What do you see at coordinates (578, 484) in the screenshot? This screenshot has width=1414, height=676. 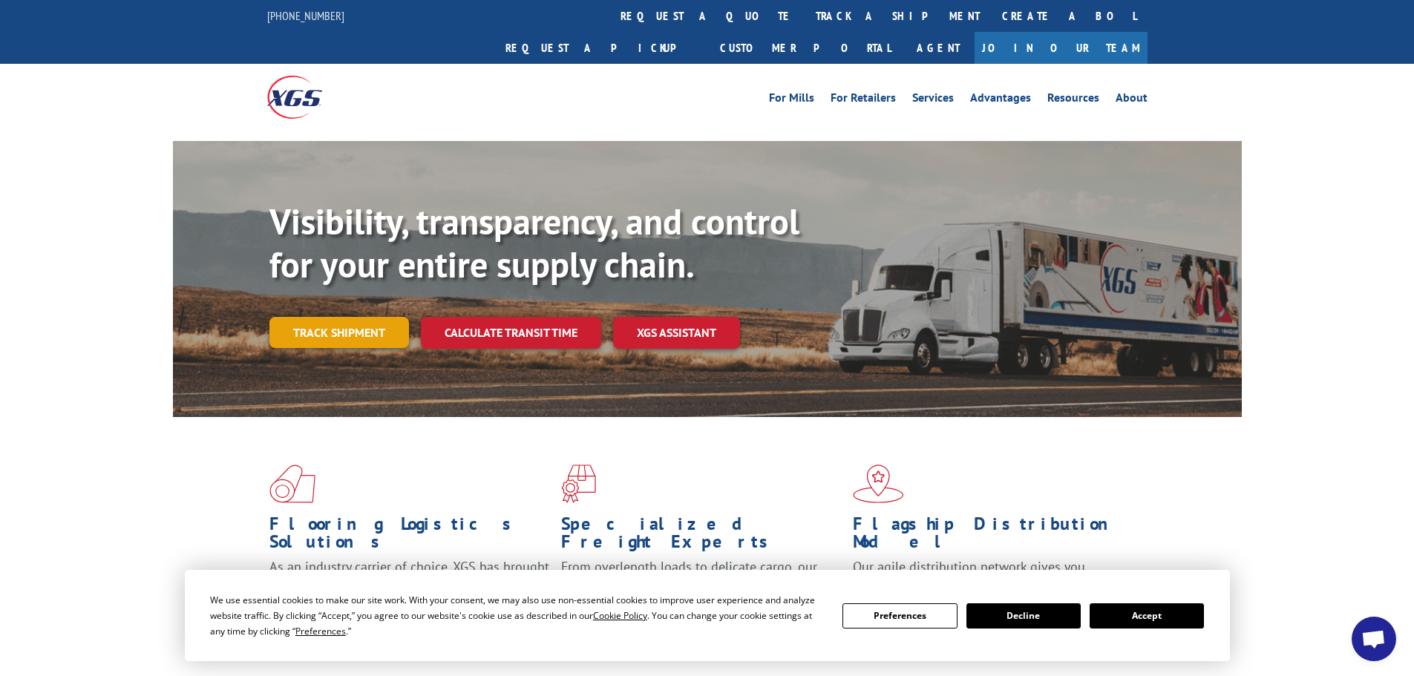 I see `img: xgs-icon-focused-on-flooring-red` at bounding box center [578, 484].